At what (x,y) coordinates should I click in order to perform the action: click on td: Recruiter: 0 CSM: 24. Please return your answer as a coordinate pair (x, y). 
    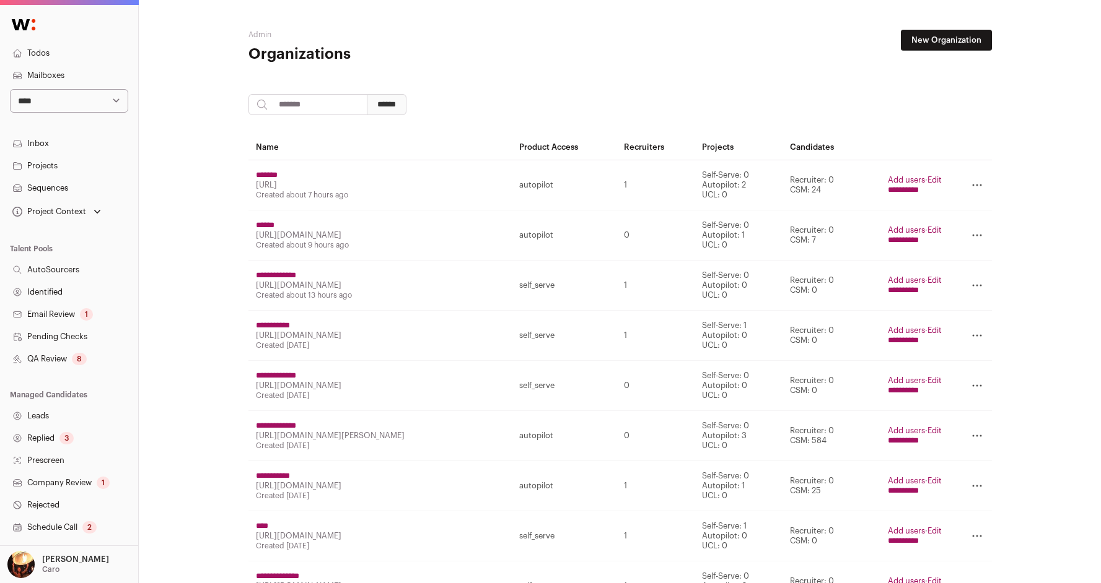
    Looking at the image, I should click on (831, 185).